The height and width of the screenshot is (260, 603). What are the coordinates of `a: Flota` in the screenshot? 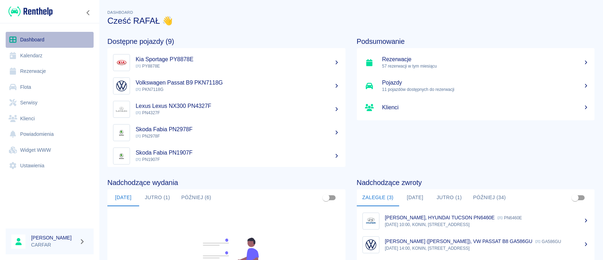 It's located at (49, 87).